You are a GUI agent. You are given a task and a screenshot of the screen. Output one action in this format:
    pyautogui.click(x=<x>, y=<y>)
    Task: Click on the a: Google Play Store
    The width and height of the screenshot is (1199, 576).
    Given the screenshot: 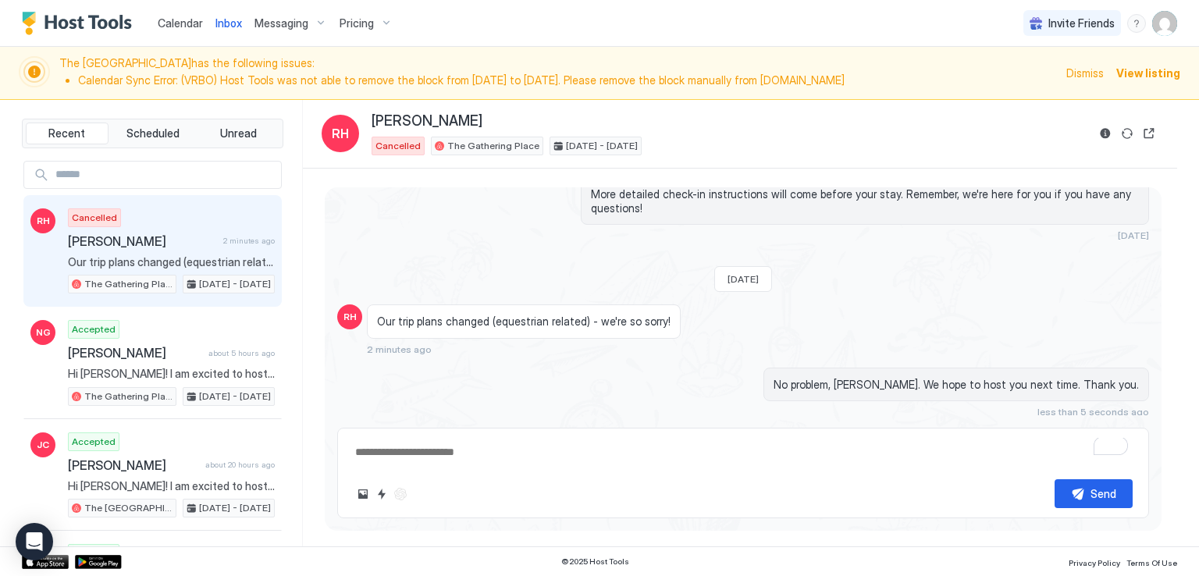 What is the action you would take?
    pyautogui.click(x=98, y=562)
    